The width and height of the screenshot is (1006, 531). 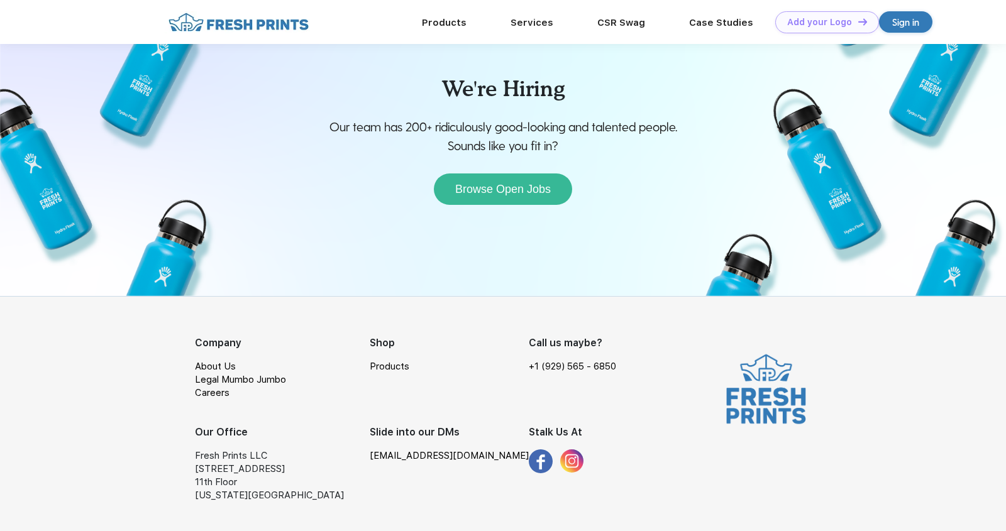 What do you see at coordinates (449, 432) in the screenshot?
I see `div: Slide into our DMs` at bounding box center [449, 432].